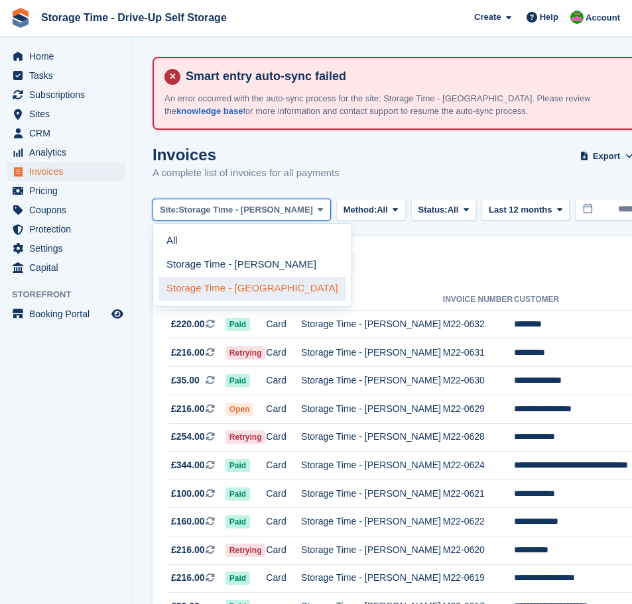 The width and height of the screenshot is (632, 604). What do you see at coordinates (69, 114) in the screenshot?
I see `span: Sites` at bounding box center [69, 114].